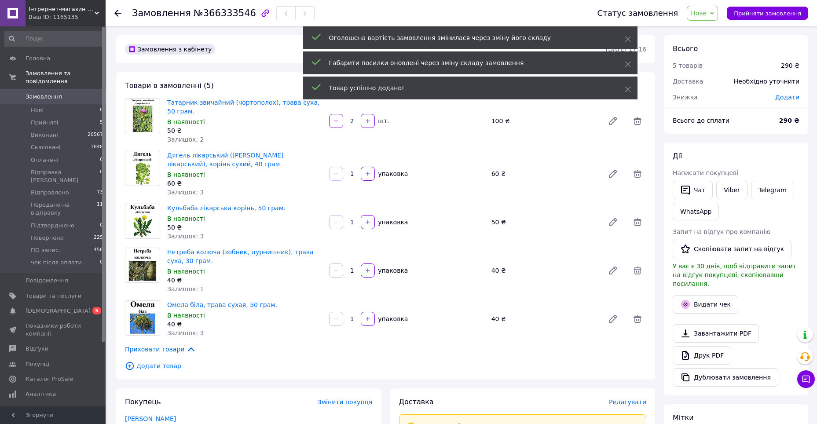 The image size is (817, 424). I want to click on a: Telegram, so click(773, 190).